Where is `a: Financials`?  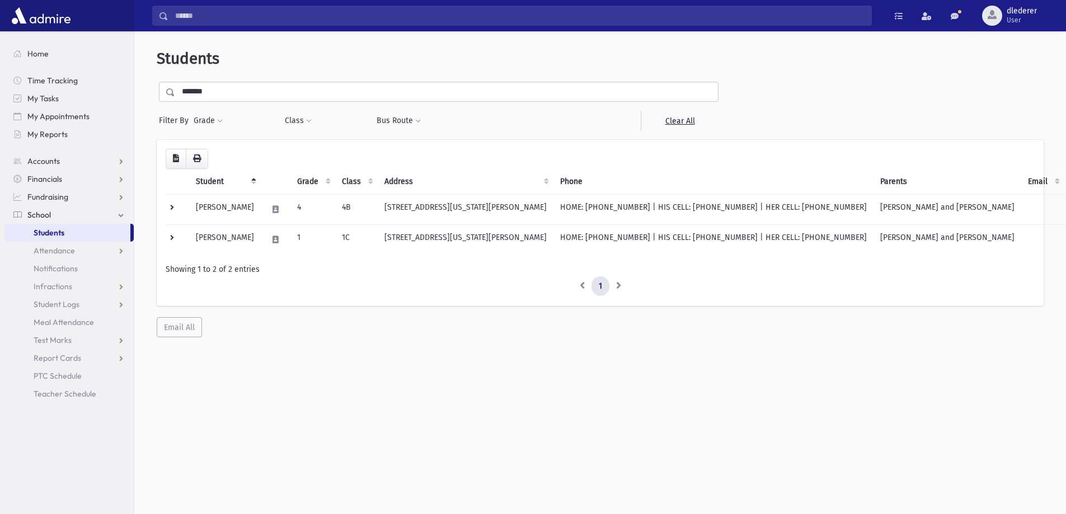
a: Financials is located at coordinates (69, 179).